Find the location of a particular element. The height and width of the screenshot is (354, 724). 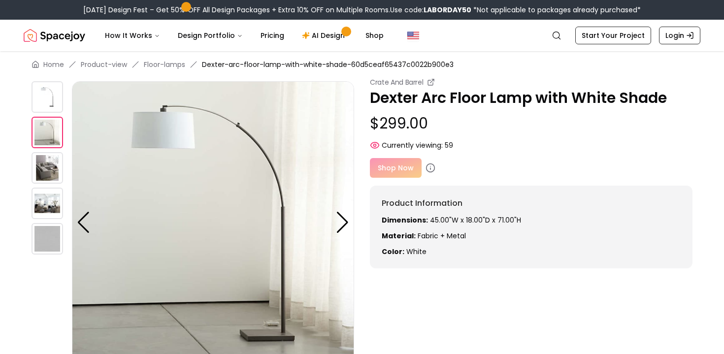

b: LABORDAY50 is located at coordinates (447, 10).